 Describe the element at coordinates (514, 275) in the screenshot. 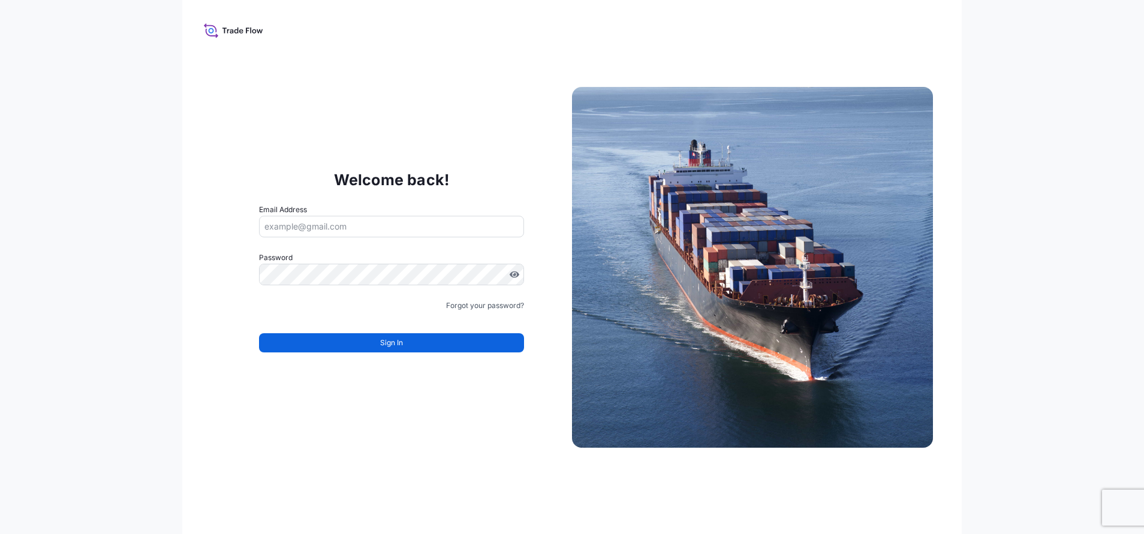

I see `button: Show password` at that location.